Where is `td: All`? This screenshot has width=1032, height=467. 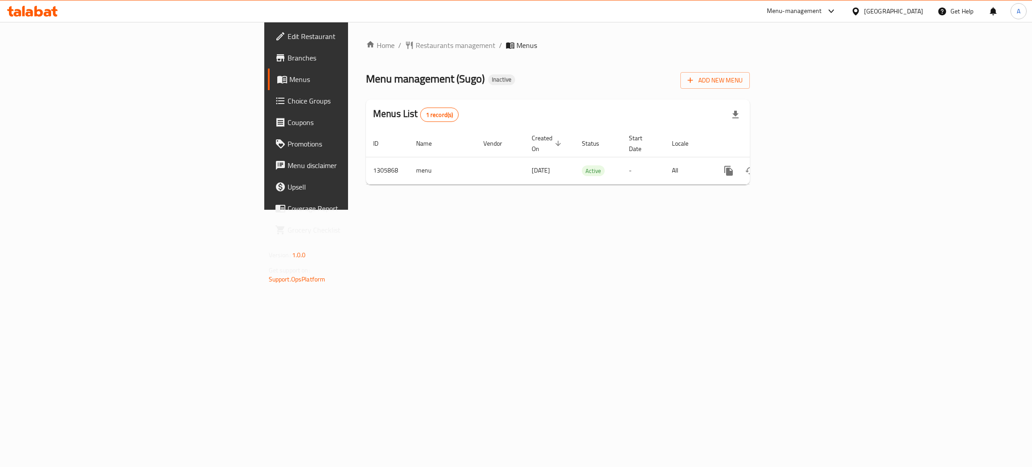 td: All is located at coordinates (688, 170).